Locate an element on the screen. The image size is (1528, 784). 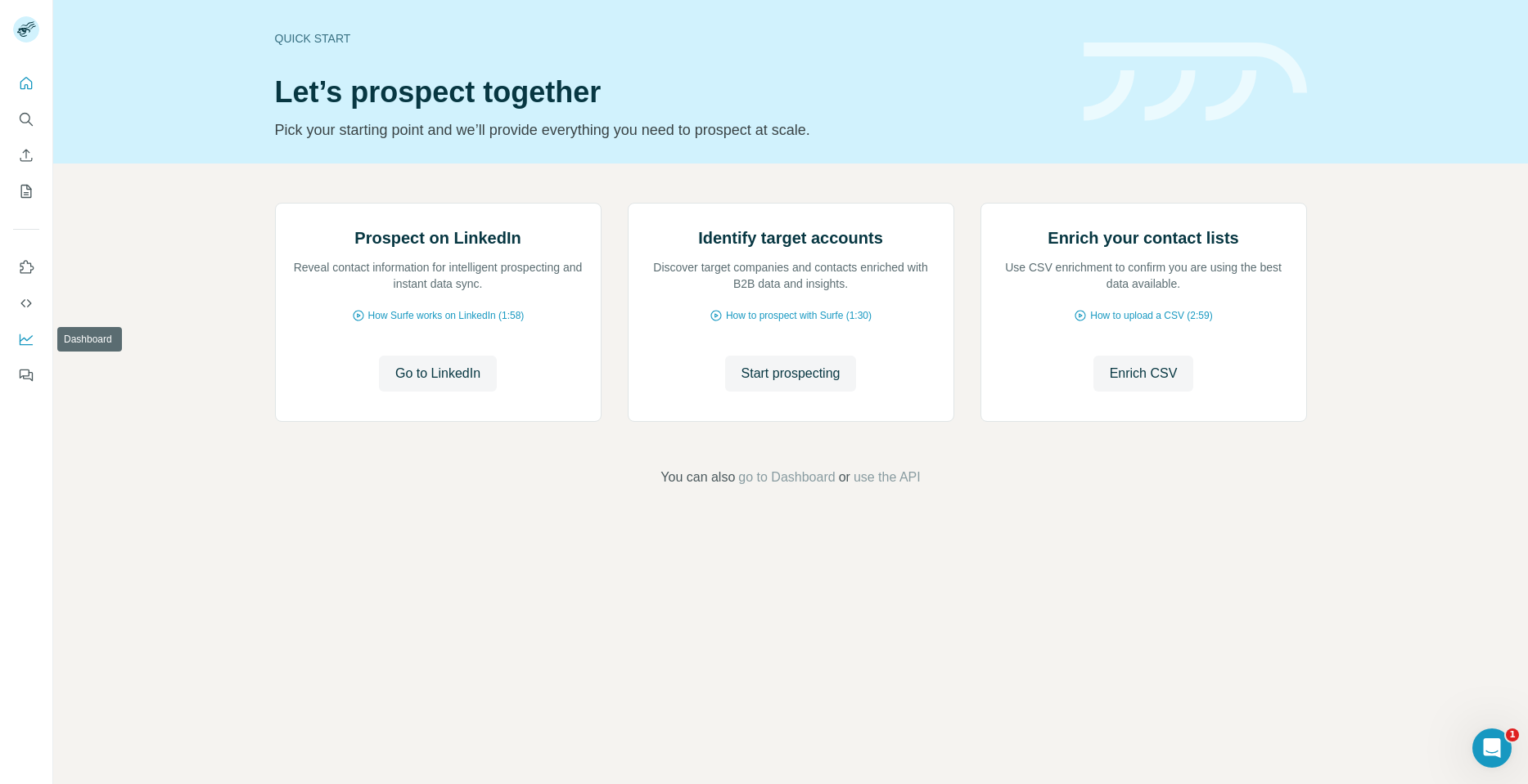
h2: Enrich your contact lists is located at coordinates (1142, 238).